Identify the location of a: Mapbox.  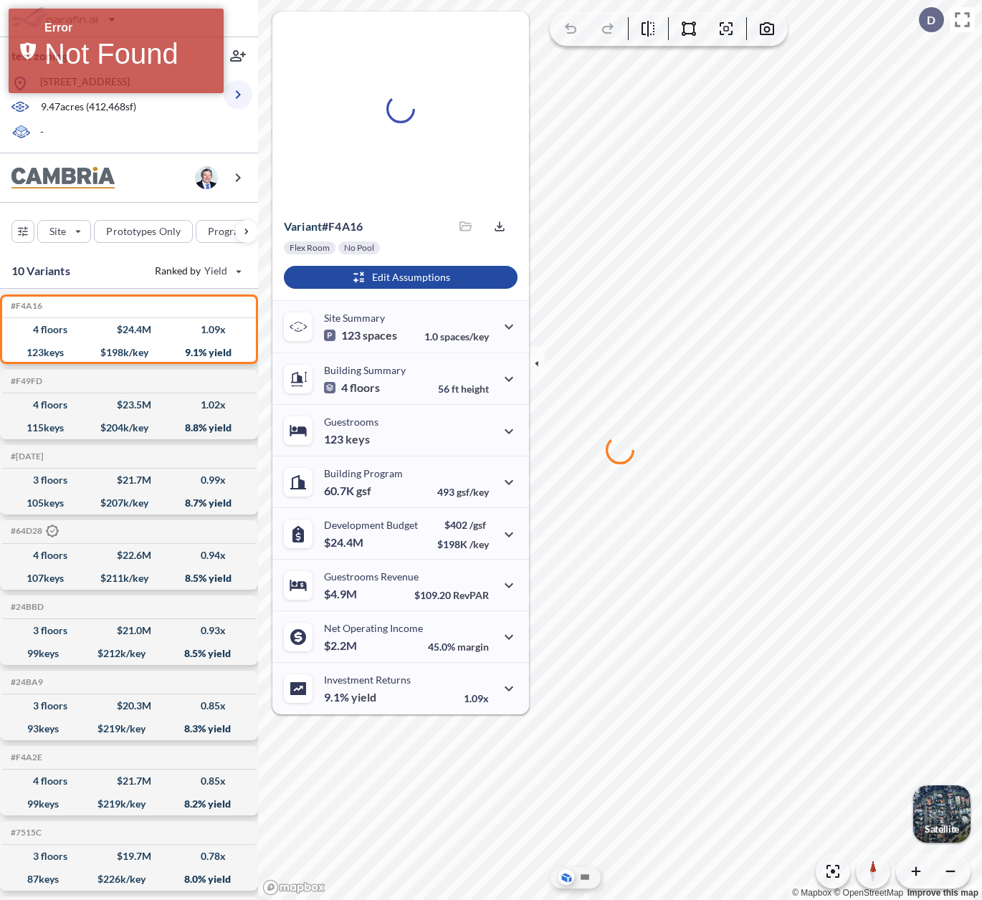
(811, 893).